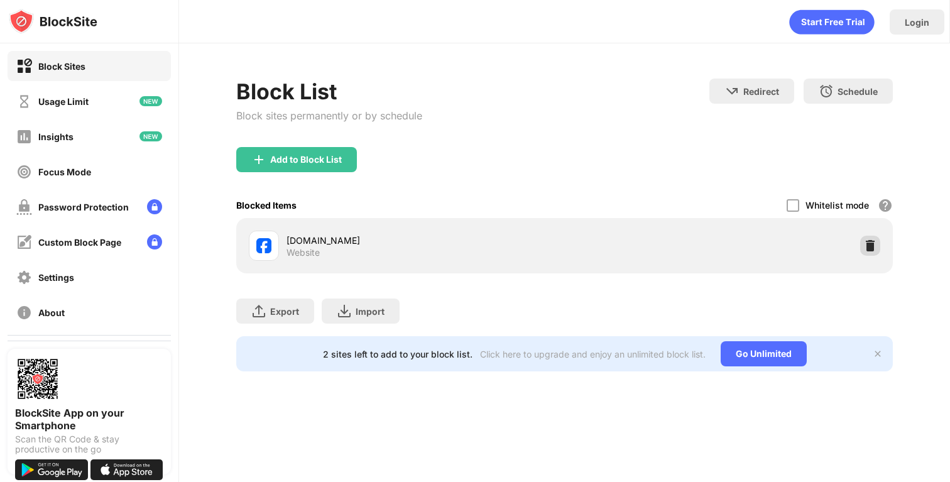 The height and width of the screenshot is (482, 950). What do you see at coordinates (89, 444) in the screenshot?
I see `div: Scan the QR Code & stay productive on the go` at bounding box center [89, 444].